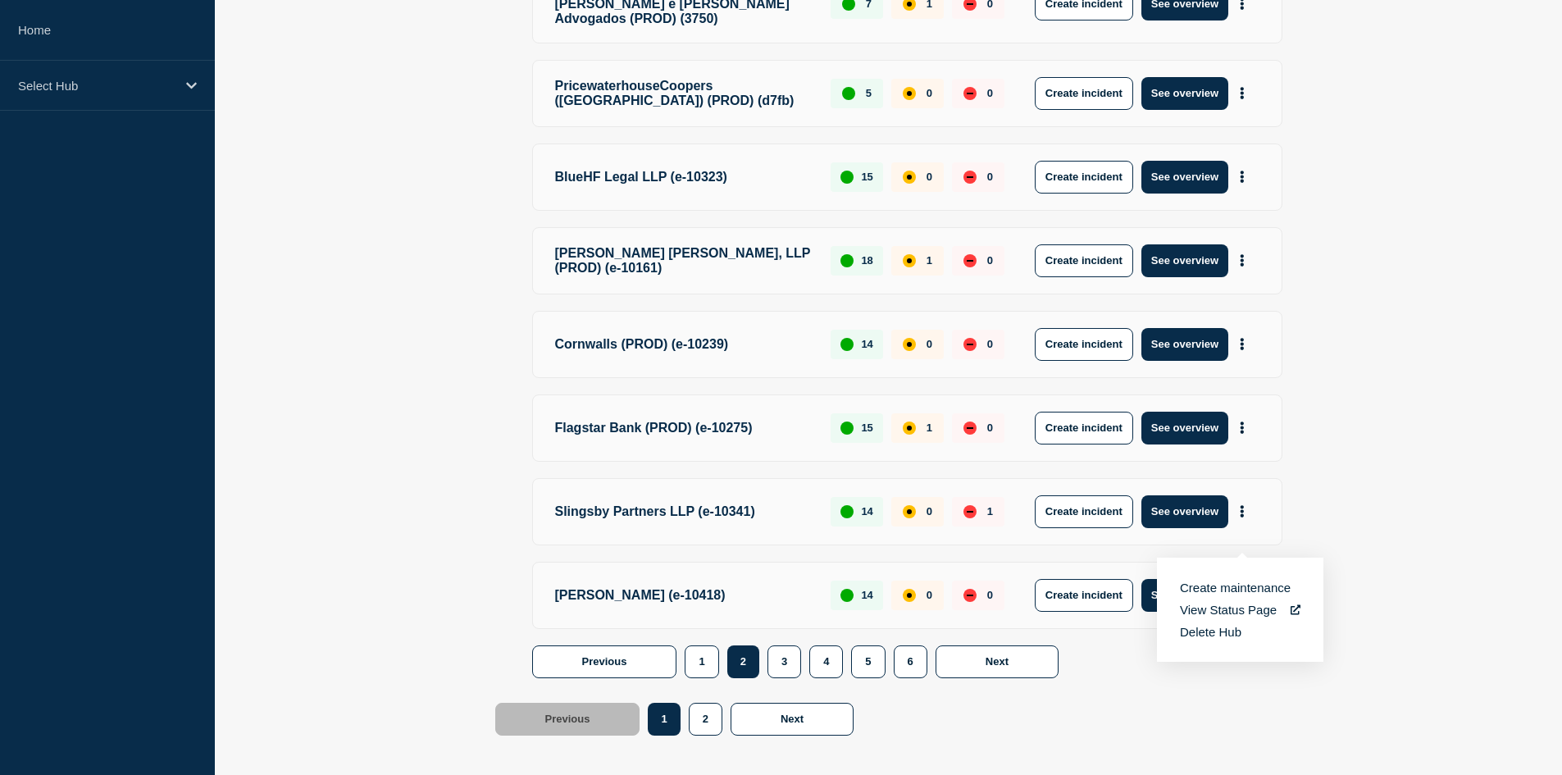 This screenshot has height=775, width=1562. Describe the element at coordinates (1240, 609) in the screenshot. I see `a: View Status Page` at that location.